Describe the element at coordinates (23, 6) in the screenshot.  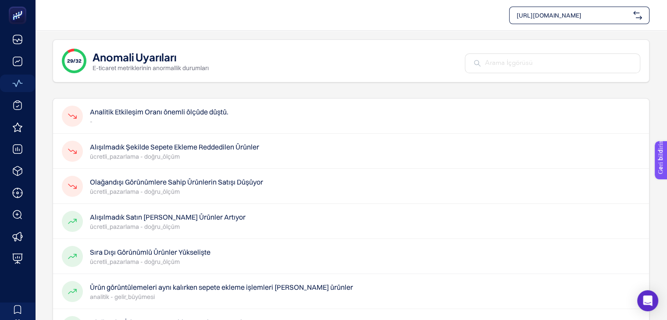
I see `font: Geri bildirim` at that location.